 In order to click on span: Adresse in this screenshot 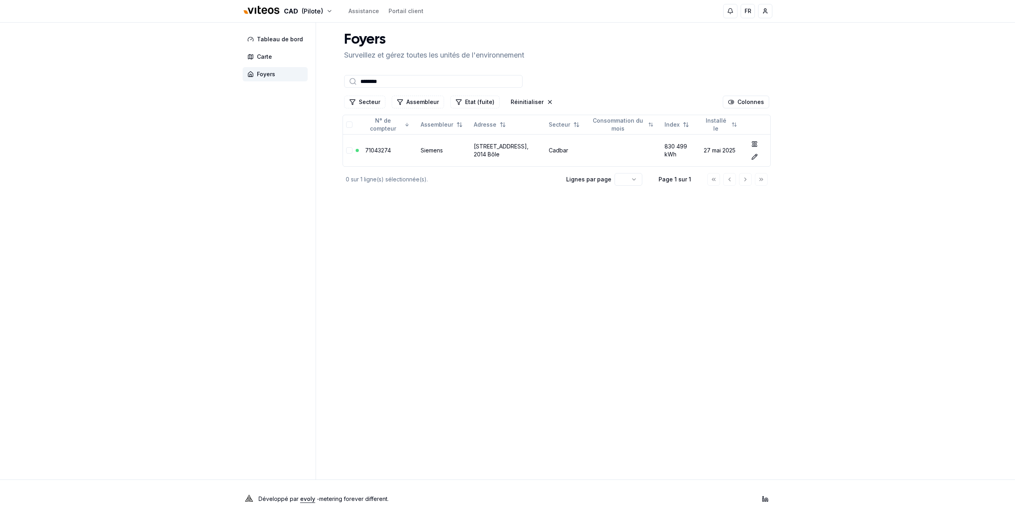, I will do `click(485, 125)`.